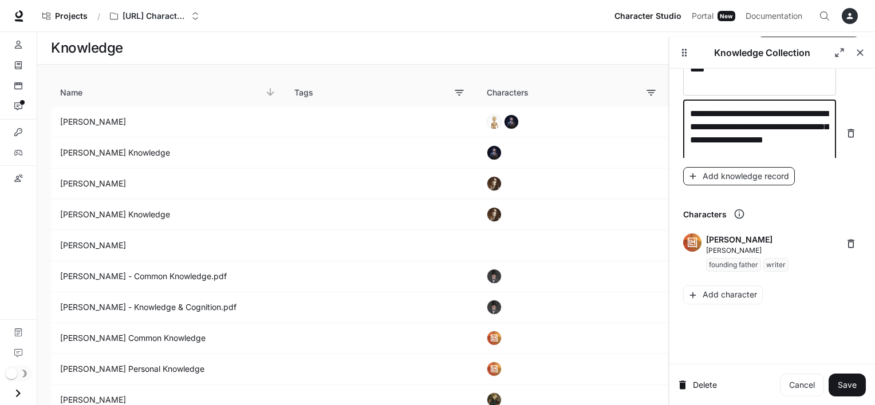 The width and height of the screenshot is (875, 405). Describe the element at coordinates (734, 265) in the screenshot. I see `p: founding father` at that location.